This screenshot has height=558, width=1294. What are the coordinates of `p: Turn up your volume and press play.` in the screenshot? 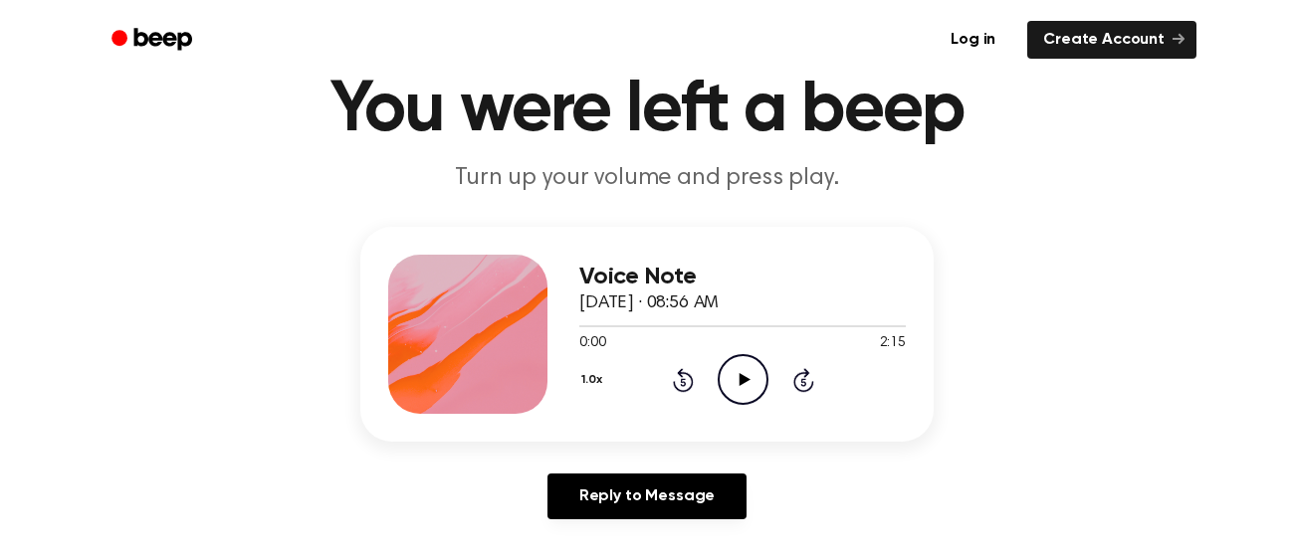 It's located at (647, 178).